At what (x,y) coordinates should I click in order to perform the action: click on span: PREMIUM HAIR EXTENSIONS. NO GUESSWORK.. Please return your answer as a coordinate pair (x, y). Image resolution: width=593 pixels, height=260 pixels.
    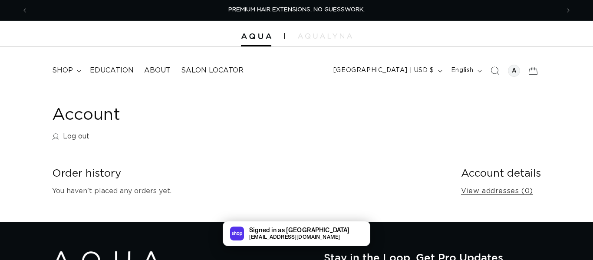
    Looking at the image, I should click on (296, 10).